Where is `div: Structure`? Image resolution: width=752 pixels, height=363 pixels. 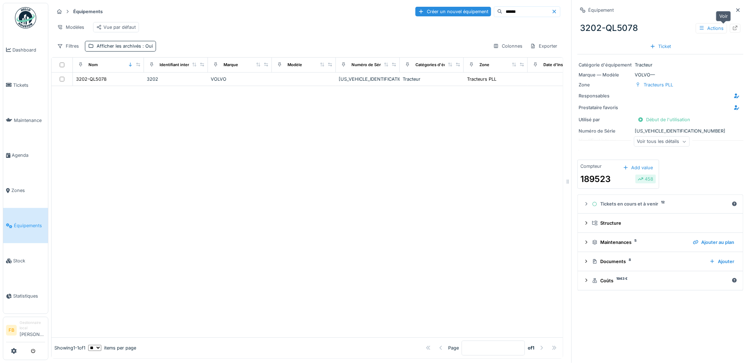 div: Structure is located at coordinates (663, 223).